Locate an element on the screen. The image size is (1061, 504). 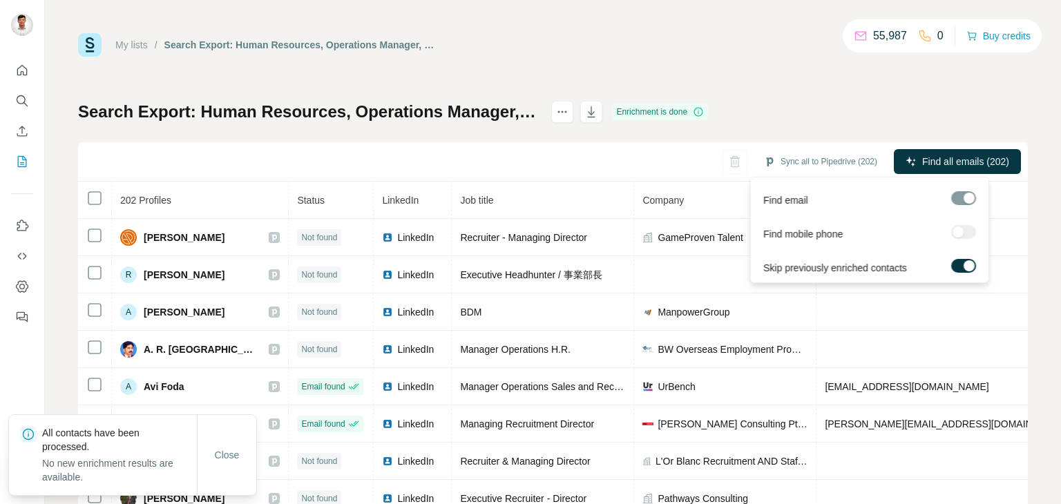
span: Avi Foda is located at coordinates (164, 387).